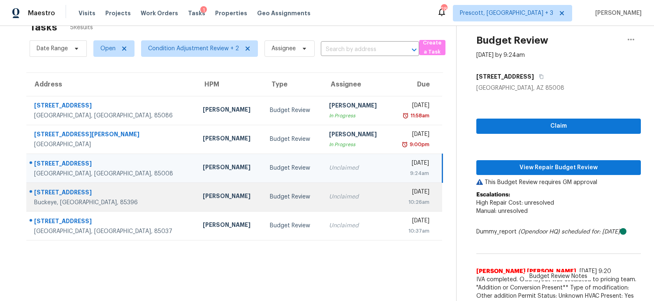 Image resolution: width=654 pixels, height=301 pixels. Describe the element at coordinates (42, 13) in the screenshot. I see `span: Maestro` at that location.